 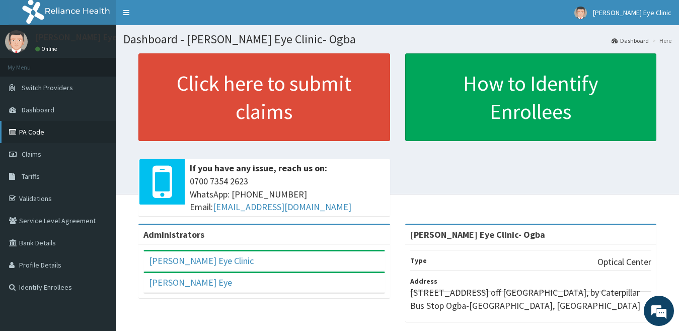 What do you see at coordinates (31, 176) in the screenshot?
I see `span: Tariffs` at bounding box center [31, 176].